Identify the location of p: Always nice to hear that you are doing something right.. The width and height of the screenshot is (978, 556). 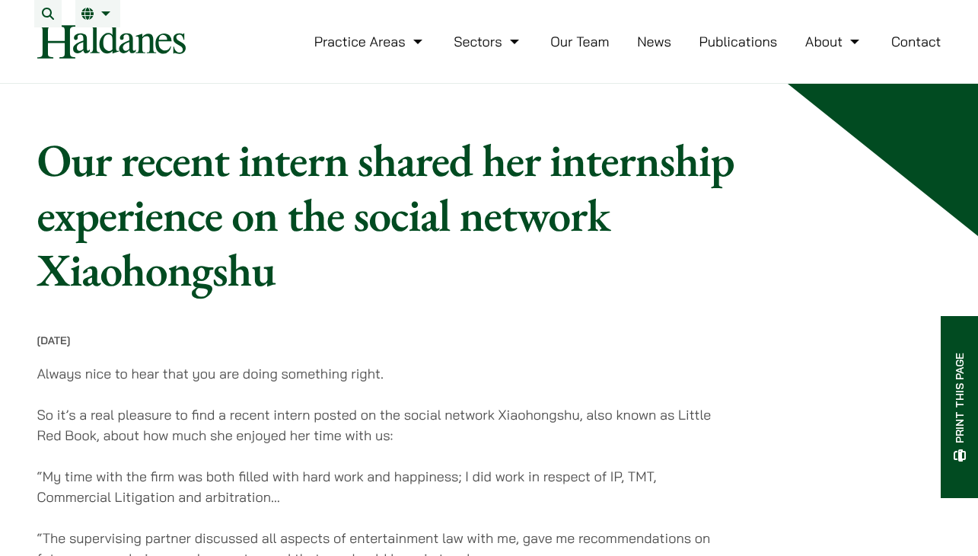
(376, 373).